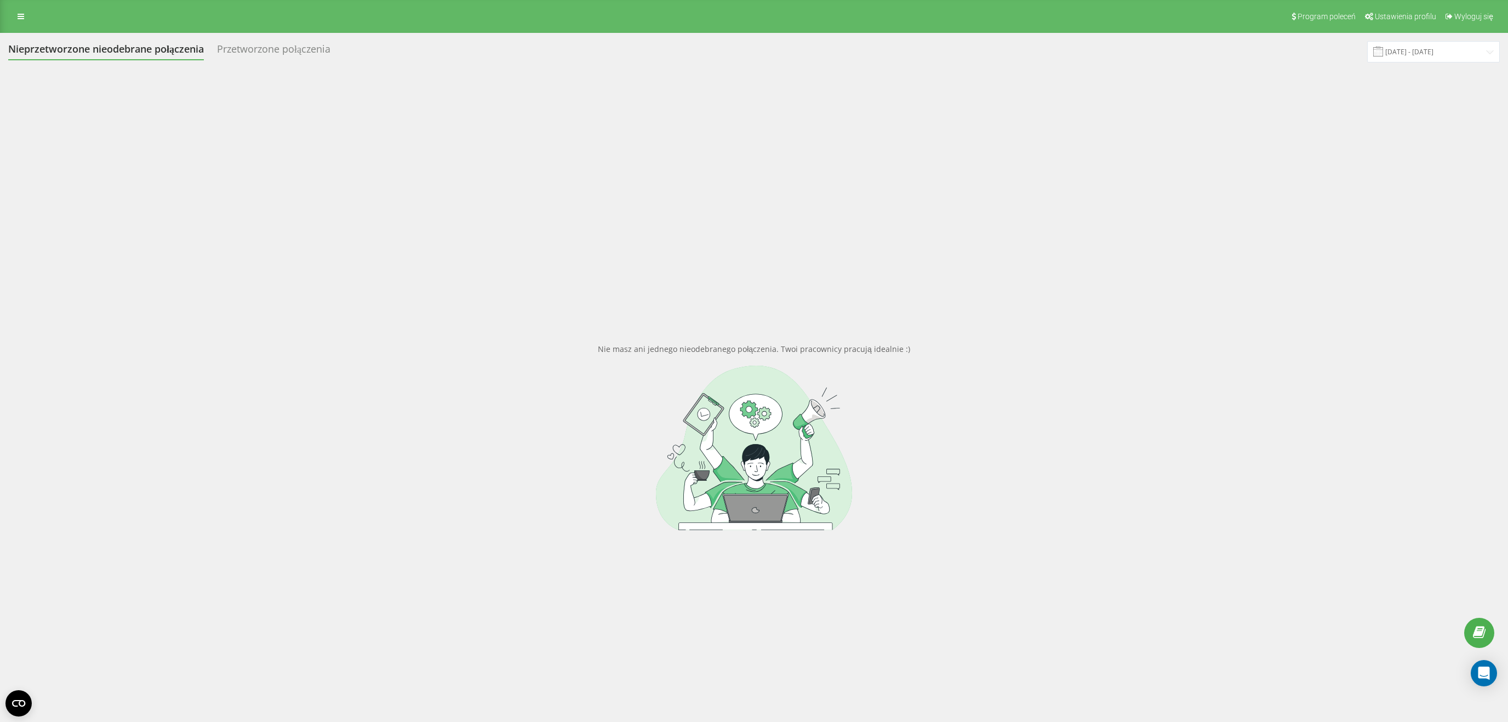 This screenshot has height=722, width=1508. Describe the element at coordinates (106, 52) in the screenshot. I see `div: Nieprzetworzone nieodebrane połączenia` at that location.